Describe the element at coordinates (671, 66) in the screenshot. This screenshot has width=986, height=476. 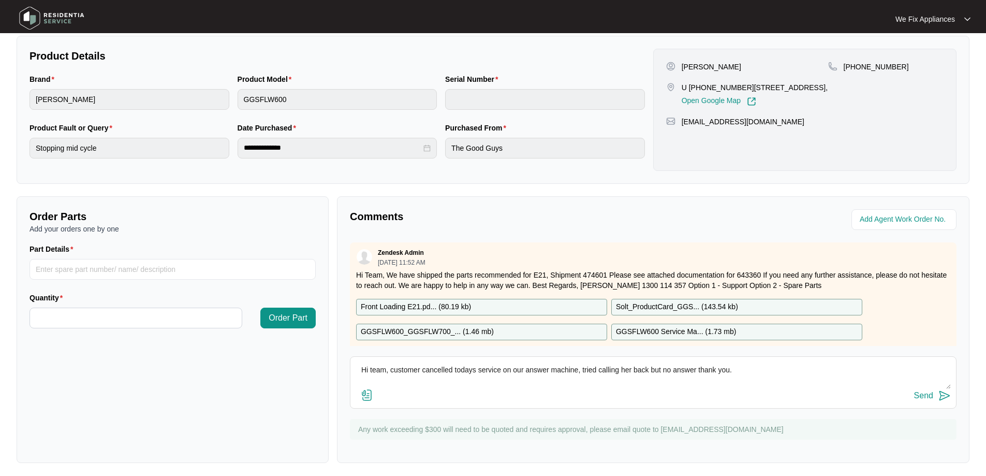
I see `img: user-pin` at that location.